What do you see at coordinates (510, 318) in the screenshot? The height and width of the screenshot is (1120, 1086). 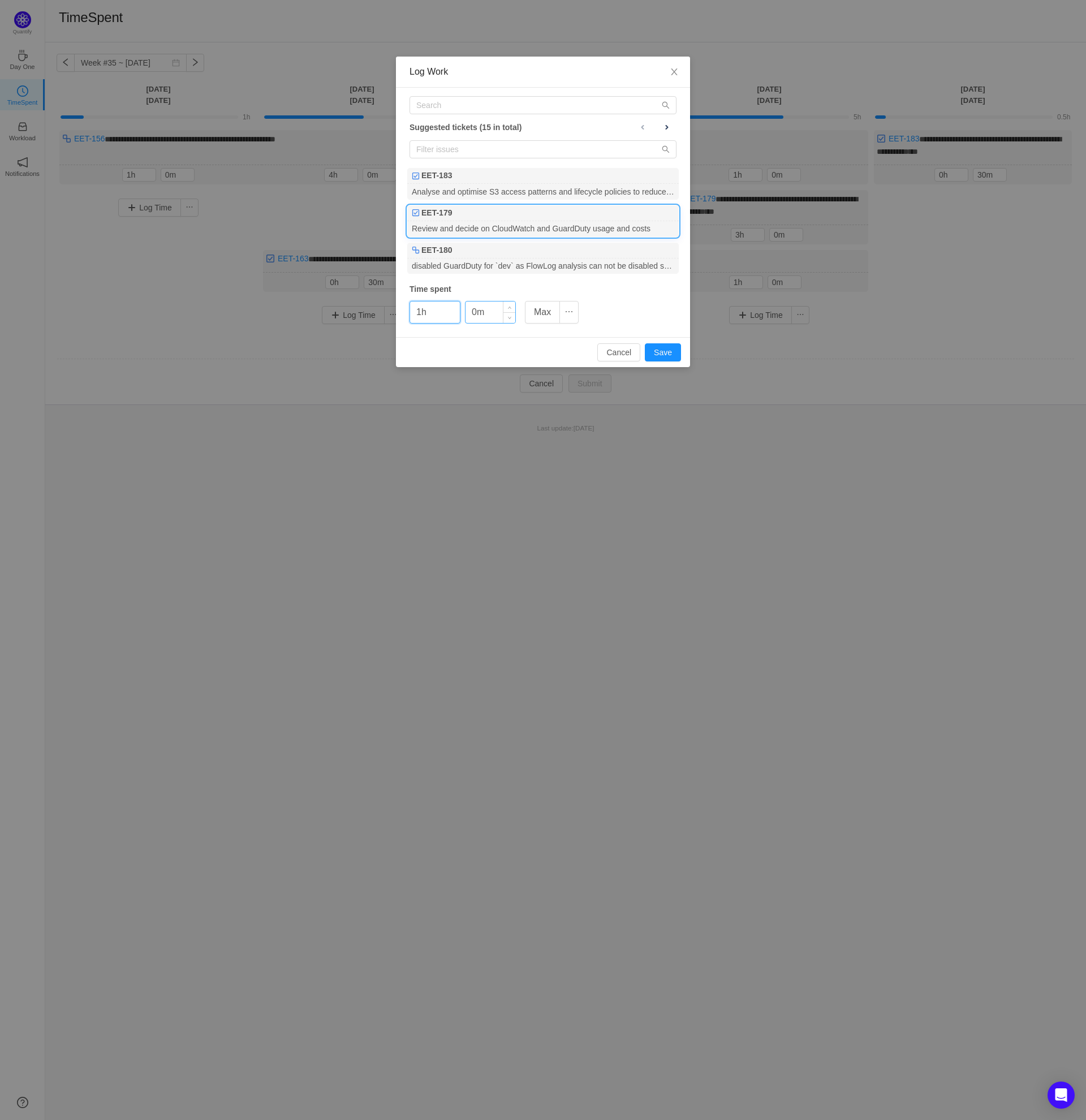 I see `i: icon: down` at bounding box center [510, 318].